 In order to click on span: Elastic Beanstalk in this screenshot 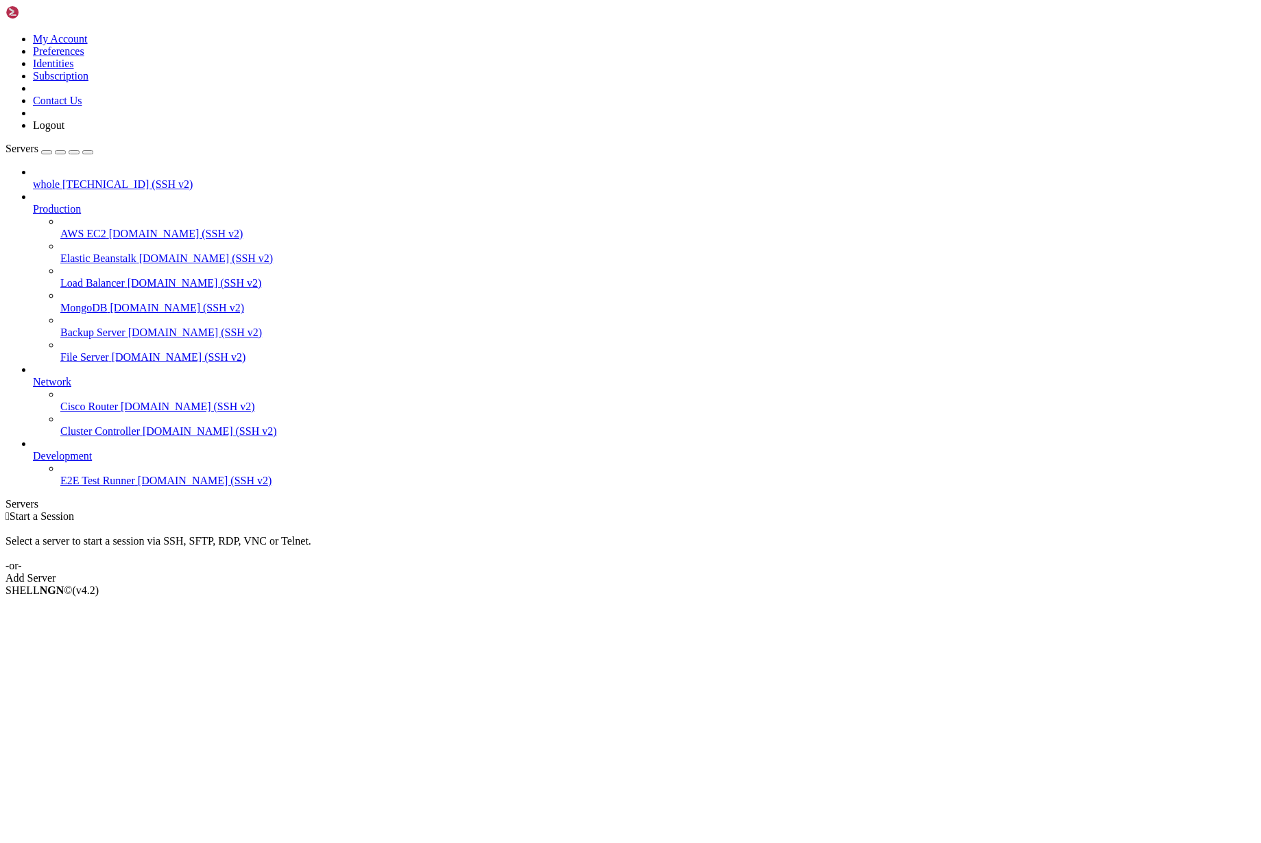, I will do `click(98, 258)`.